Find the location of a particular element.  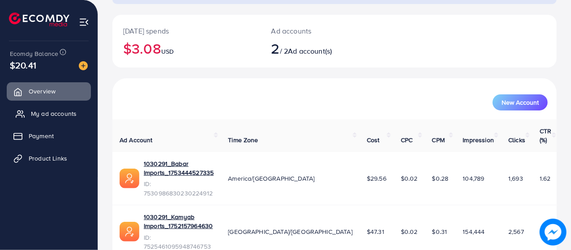

span: Payment is located at coordinates (41, 136).